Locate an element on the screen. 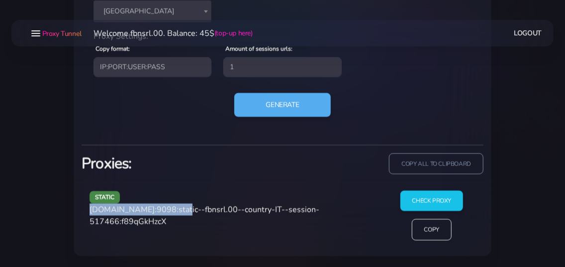 The width and height of the screenshot is (565, 267). span: Italy is located at coordinates (152, 11).